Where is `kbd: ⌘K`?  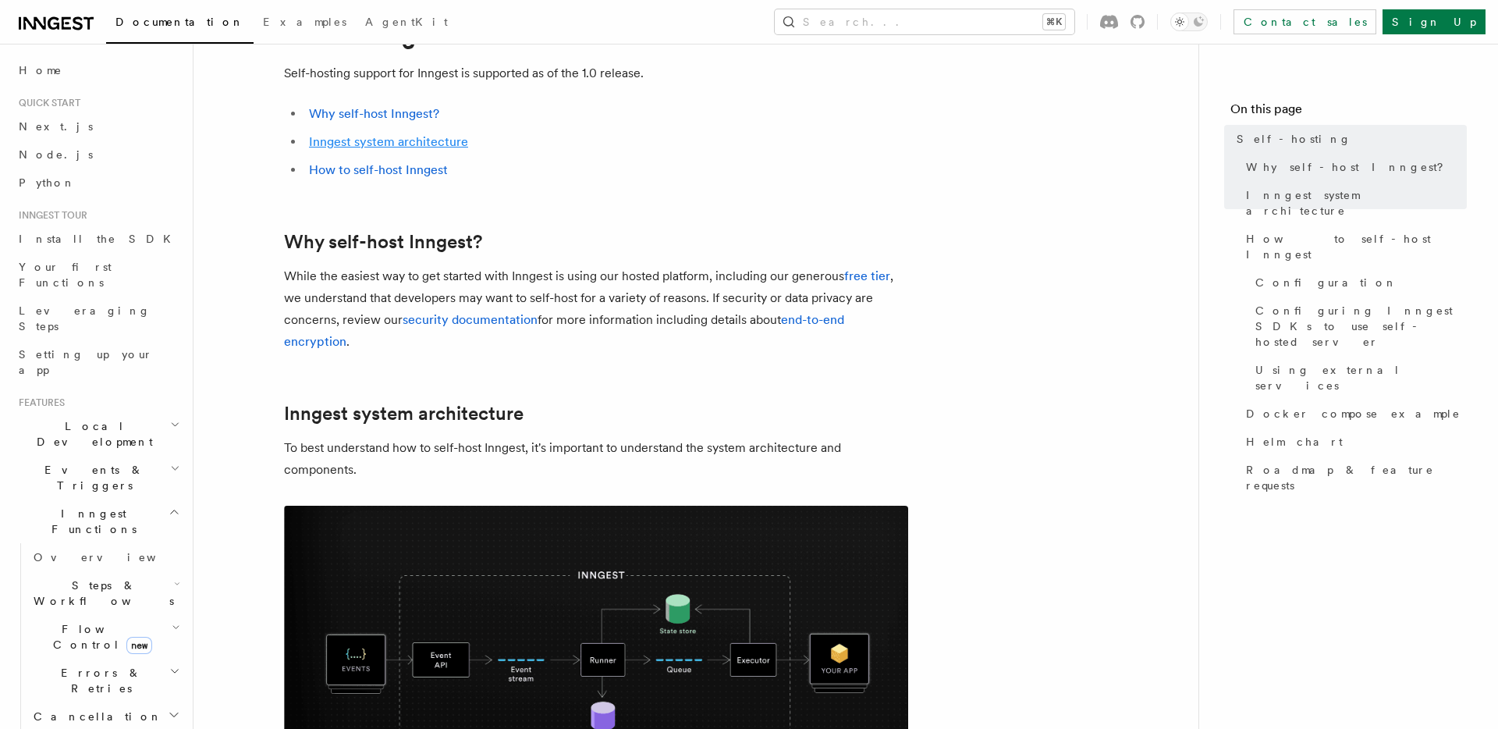 kbd: ⌘K is located at coordinates (1054, 22).